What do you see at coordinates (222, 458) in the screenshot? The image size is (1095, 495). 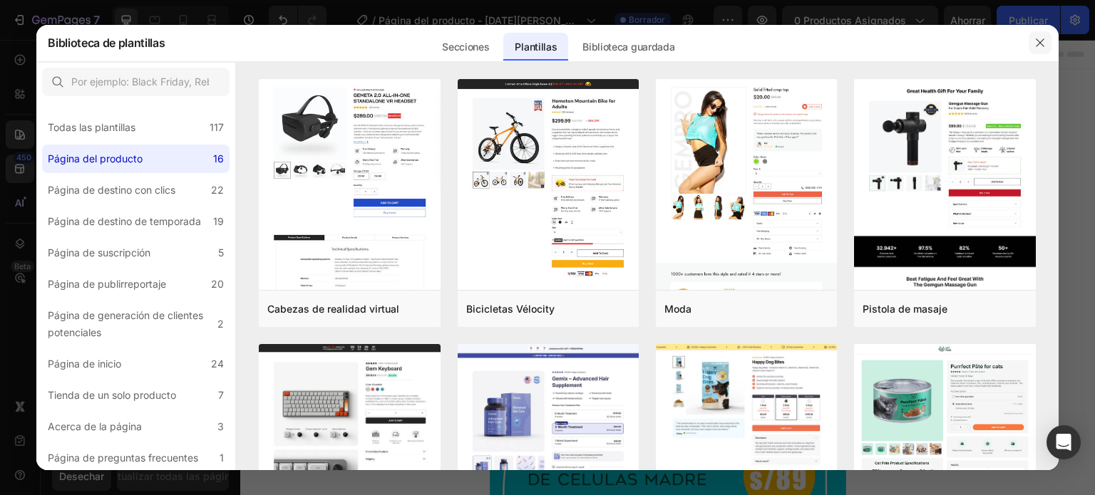 I see `font: 1` at bounding box center [222, 458].